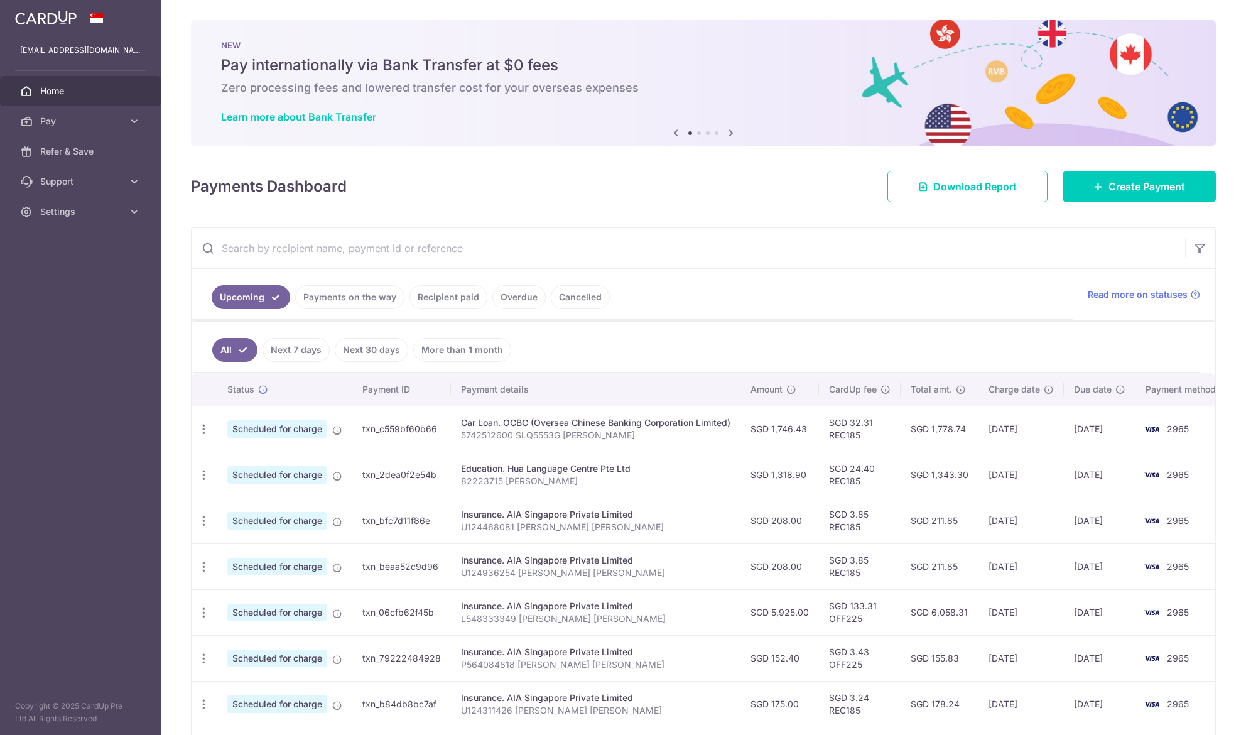 This screenshot has height=735, width=1246. I want to click on span: Charge date, so click(1014, 389).